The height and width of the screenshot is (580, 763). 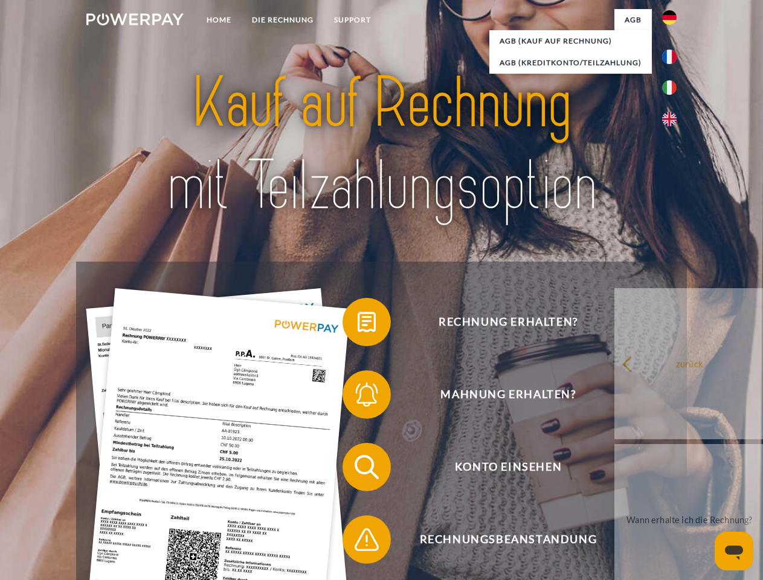 What do you see at coordinates (352, 20) in the screenshot?
I see `a: SUPPORT` at bounding box center [352, 20].